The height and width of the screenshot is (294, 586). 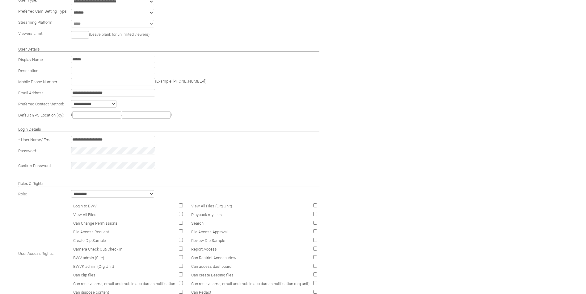 I want to click on span: Can create Beeping files, so click(x=212, y=275).